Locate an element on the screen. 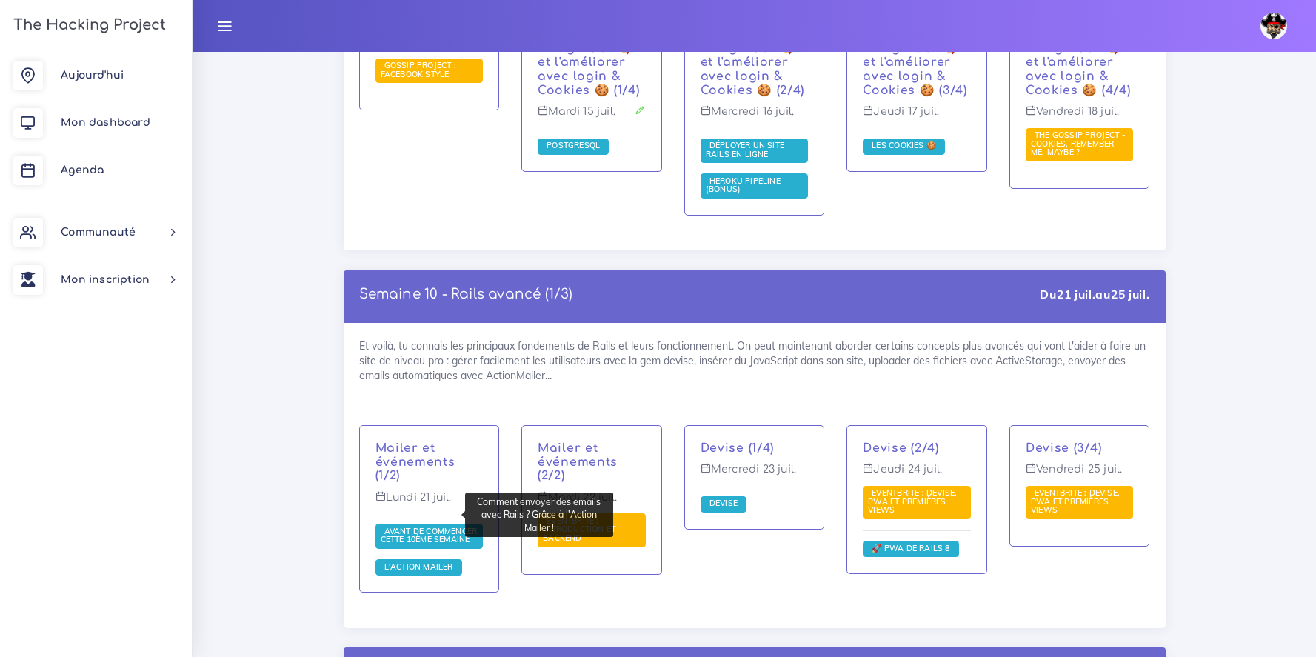  span: Aujourd'hui is located at coordinates (92, 75).